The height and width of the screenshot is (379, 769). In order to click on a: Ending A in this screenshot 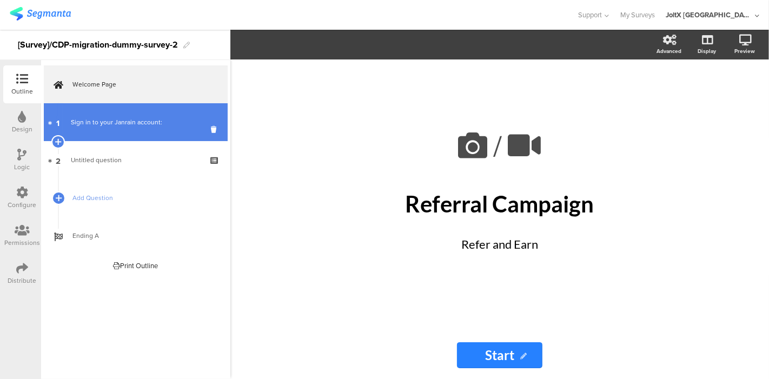, I will do `click(136, 236)`.